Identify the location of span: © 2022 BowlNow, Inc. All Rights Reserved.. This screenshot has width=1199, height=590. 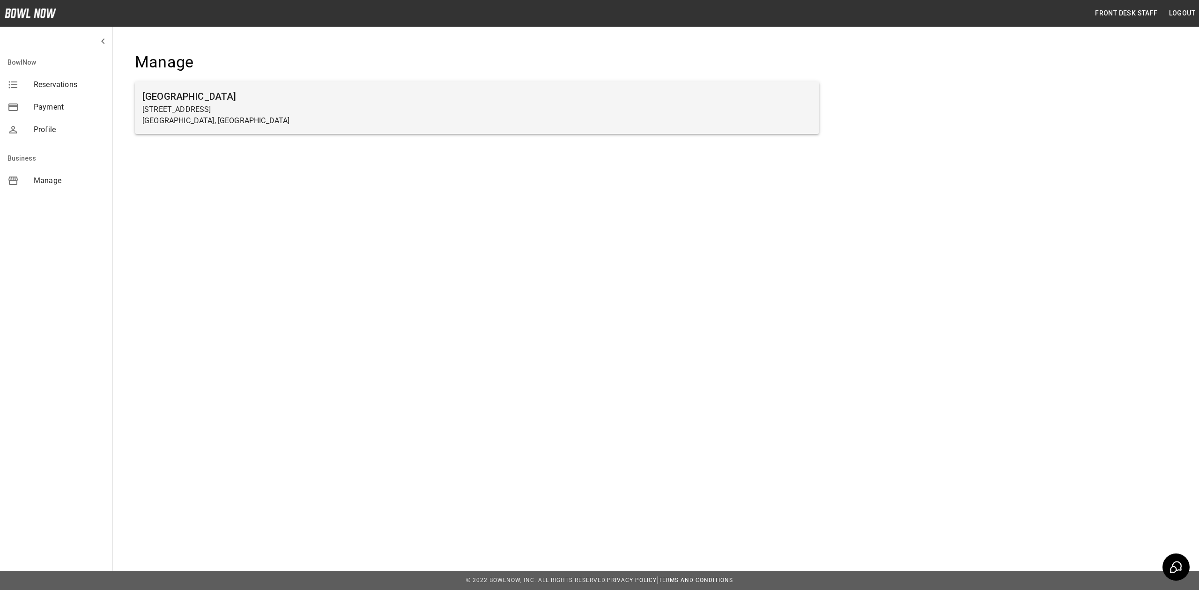
(536, 580).